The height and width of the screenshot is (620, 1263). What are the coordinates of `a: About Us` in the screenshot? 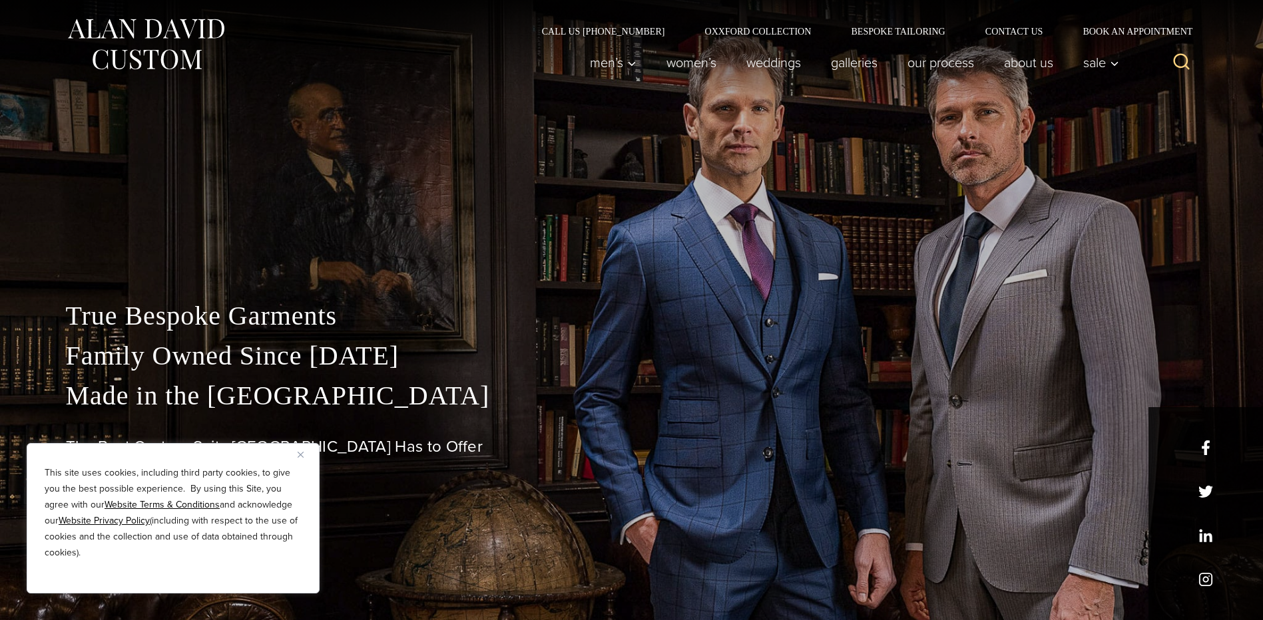 It's located at (1028, 63).